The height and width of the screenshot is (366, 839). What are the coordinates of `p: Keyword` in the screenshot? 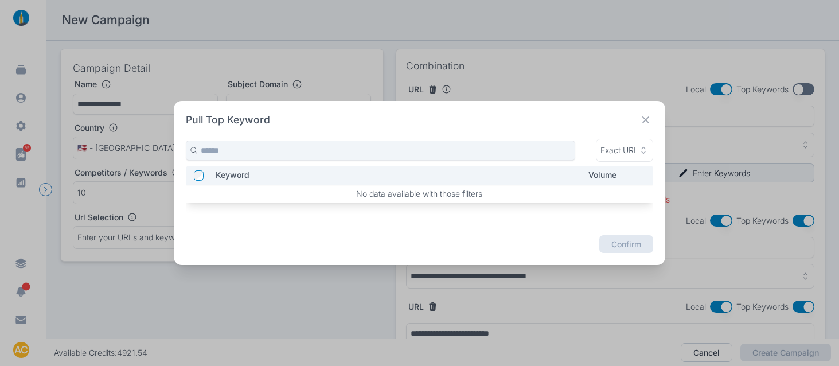 It's located at (393, 175).